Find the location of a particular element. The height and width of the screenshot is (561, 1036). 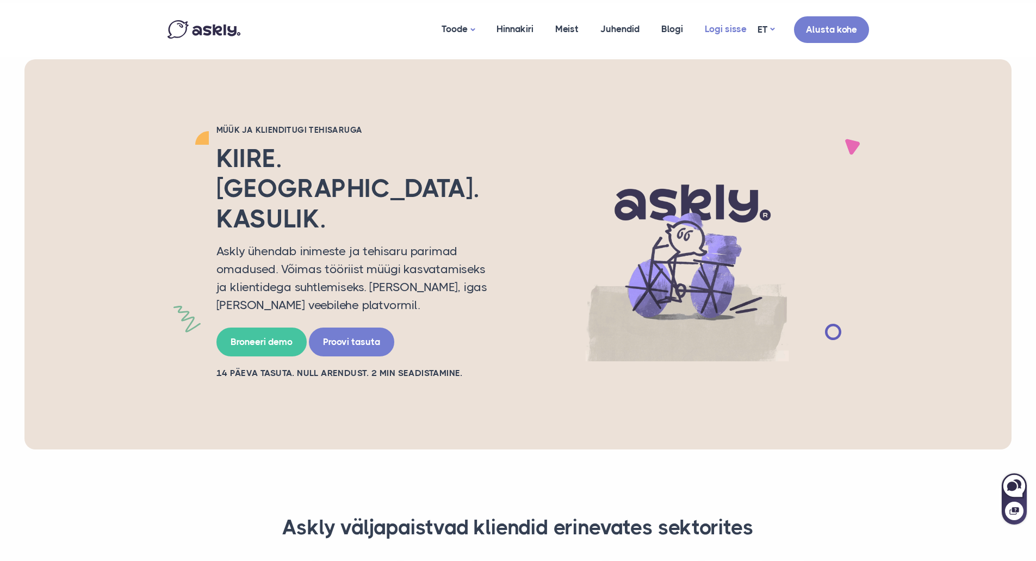

a: Juhendid is located at coordinates (620, 29).